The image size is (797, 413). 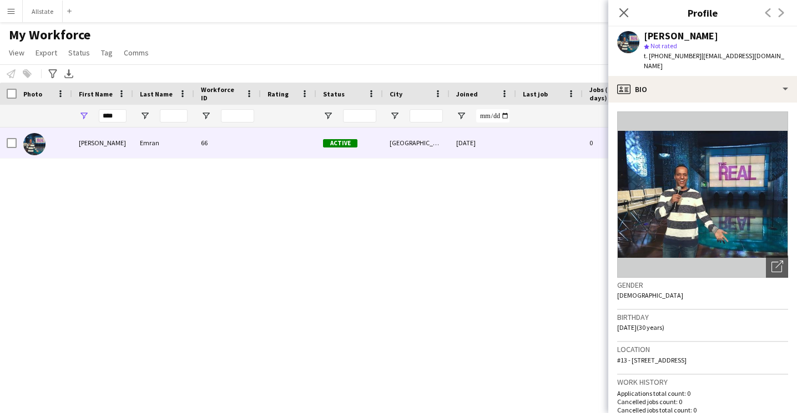 I want to click on p: Applications total count: 0, so click(x=702, y=393).